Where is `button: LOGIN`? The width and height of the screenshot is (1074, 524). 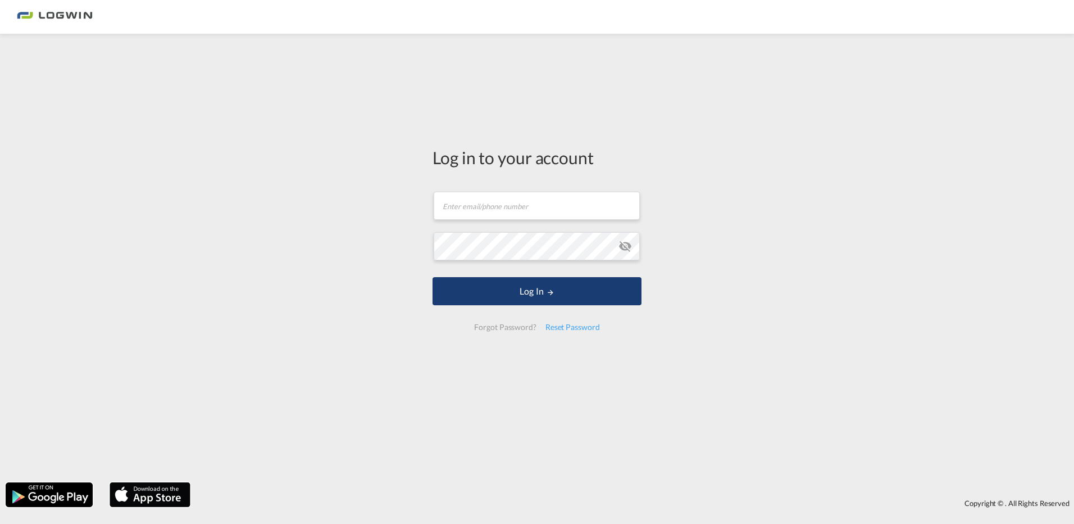 button: LOGIN is located at coordinates (537, 291).